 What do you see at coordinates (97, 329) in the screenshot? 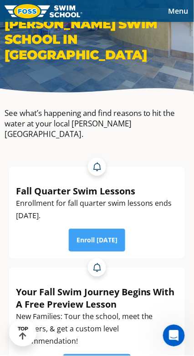
I see `div: New Families: Tour the school, meet the teachers, & get a custom level recommendation!` at bounding box center [97, 329].